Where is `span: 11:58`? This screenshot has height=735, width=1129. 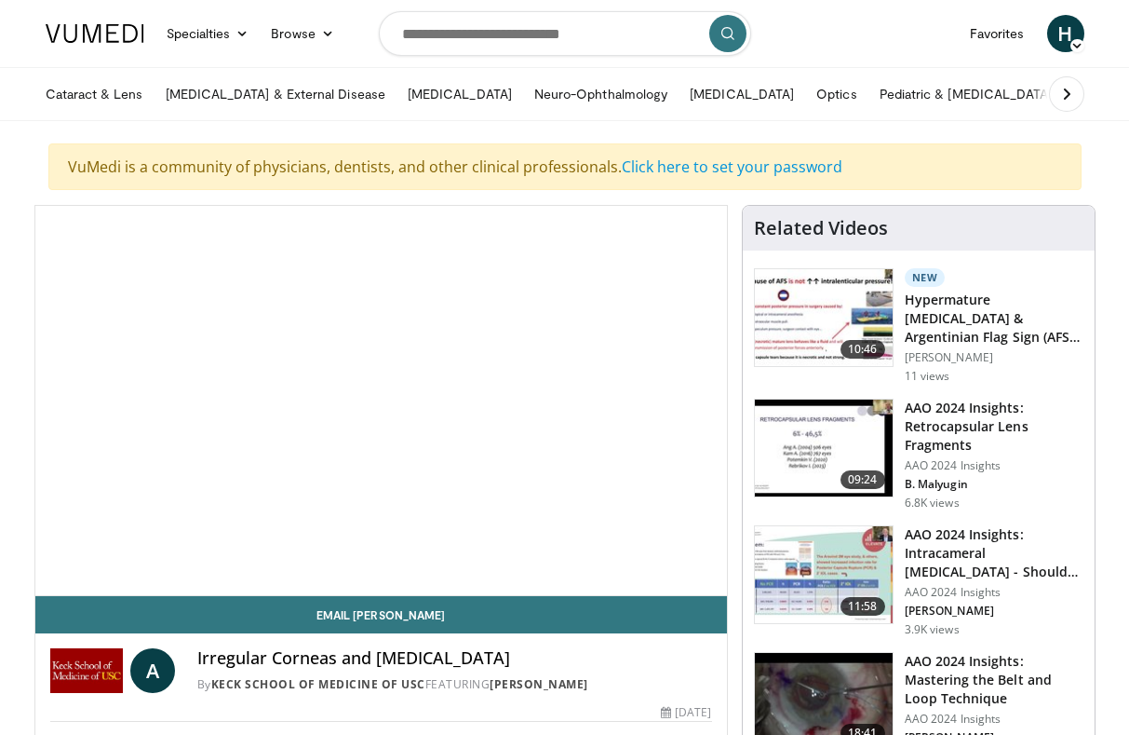 span: 11:58 is located at coordinates (863, 606).